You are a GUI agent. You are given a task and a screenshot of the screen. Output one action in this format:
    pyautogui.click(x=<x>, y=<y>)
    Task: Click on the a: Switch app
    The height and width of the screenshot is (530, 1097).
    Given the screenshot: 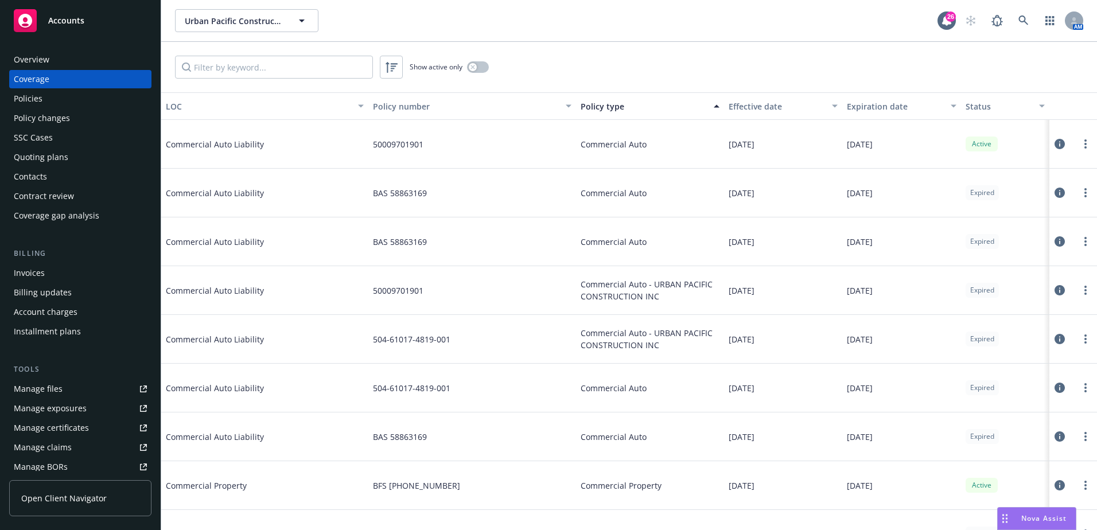 What is the action you would take?
    pyautogui.click(x=1050, y=21)
    